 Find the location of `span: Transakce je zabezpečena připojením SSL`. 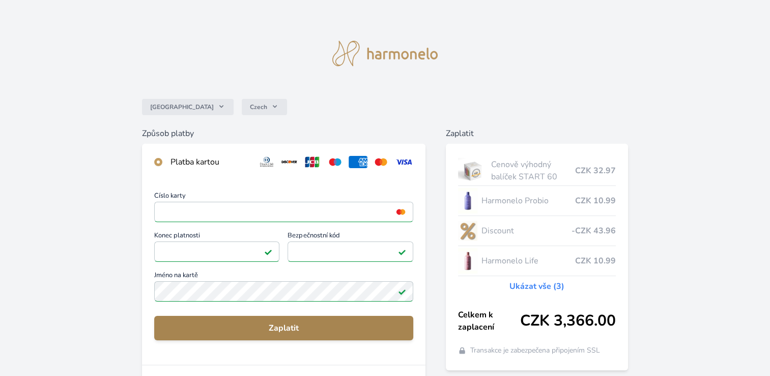

span: Transakce je zabezpečena připojením SSL is located at coordinates (535, 350).